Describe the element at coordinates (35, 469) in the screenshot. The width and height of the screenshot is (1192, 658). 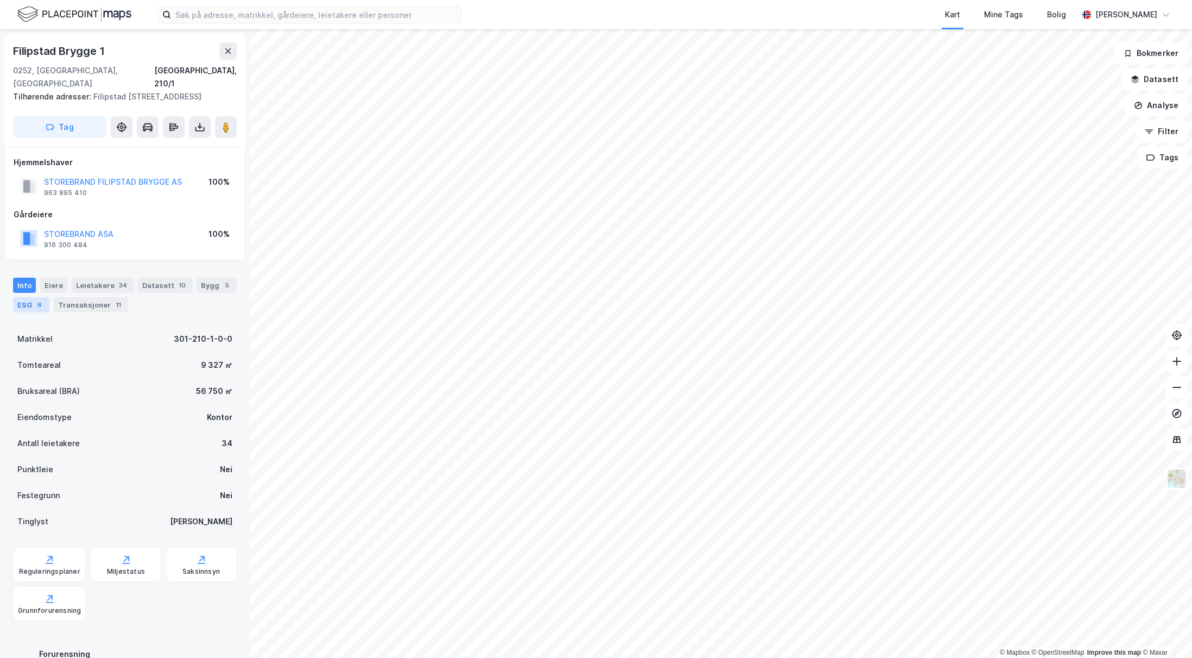
I see `div: Punktleie` at that location.